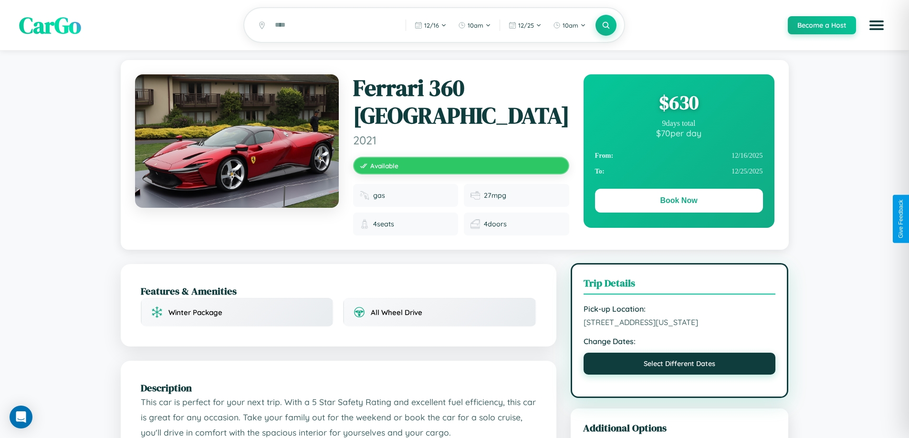  Describe the element at coordinates (475, 224) in the screenshot. I see `img: Doors` at that location.